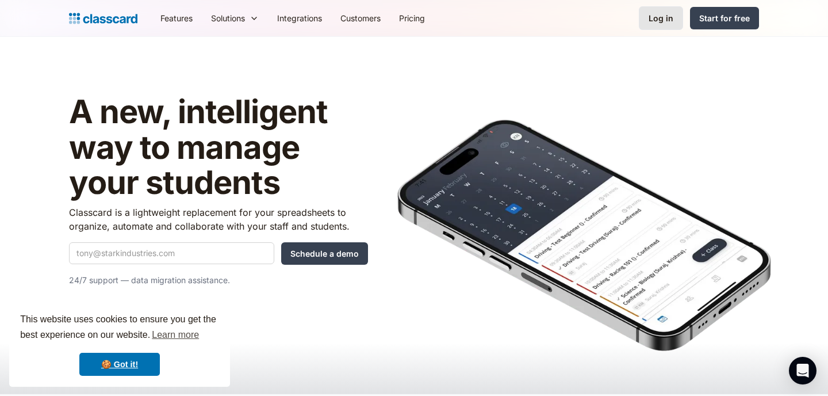  What do you see at coordinates (120, 328) in the screenshot?
I see `span: This website uses cookies to ensure you get the best experience on our website.` at bounding box center [120, 328].